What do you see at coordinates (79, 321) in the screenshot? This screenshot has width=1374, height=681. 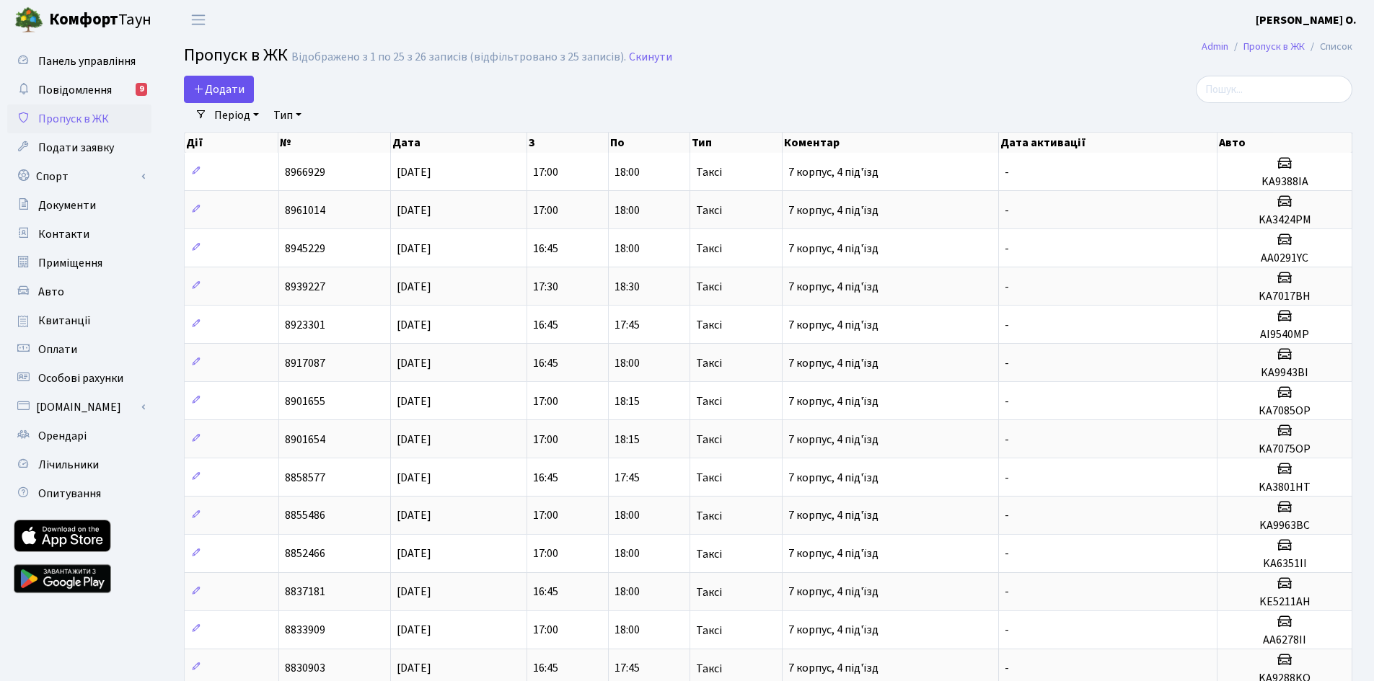 I see `a: Квитанції` at bounding box center [79, 321].